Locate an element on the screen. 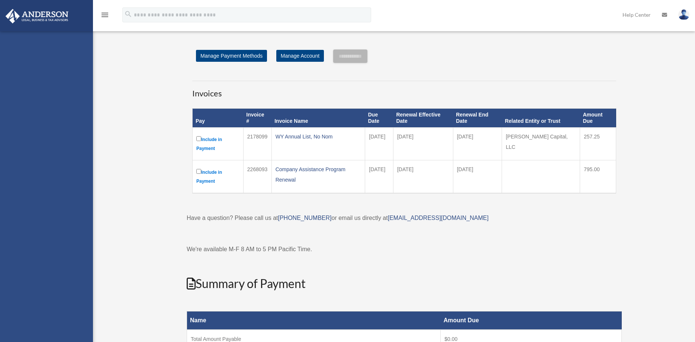 The width and height of the screenshot is (695, 342). th: Invoice Name is located at coordinates (319, 118).